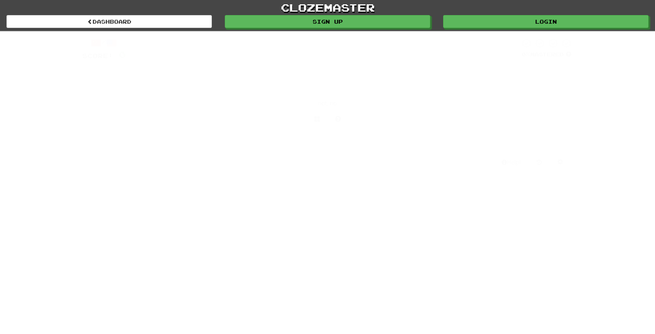 The width and height of the screenshot is (655, 334). What do you see at coordinates (338, 119) in the screenshot?
I see `button: Single letter hint - you only get 1 per sentence and score half the points! alt+h` at bounding box center [338, 119].